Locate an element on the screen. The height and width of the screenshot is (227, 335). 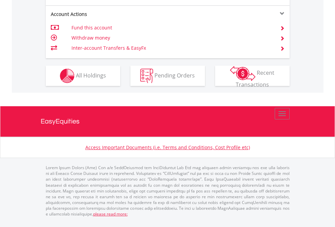
img: transactions-zar-wht.png is located at coordinates (242, 73).